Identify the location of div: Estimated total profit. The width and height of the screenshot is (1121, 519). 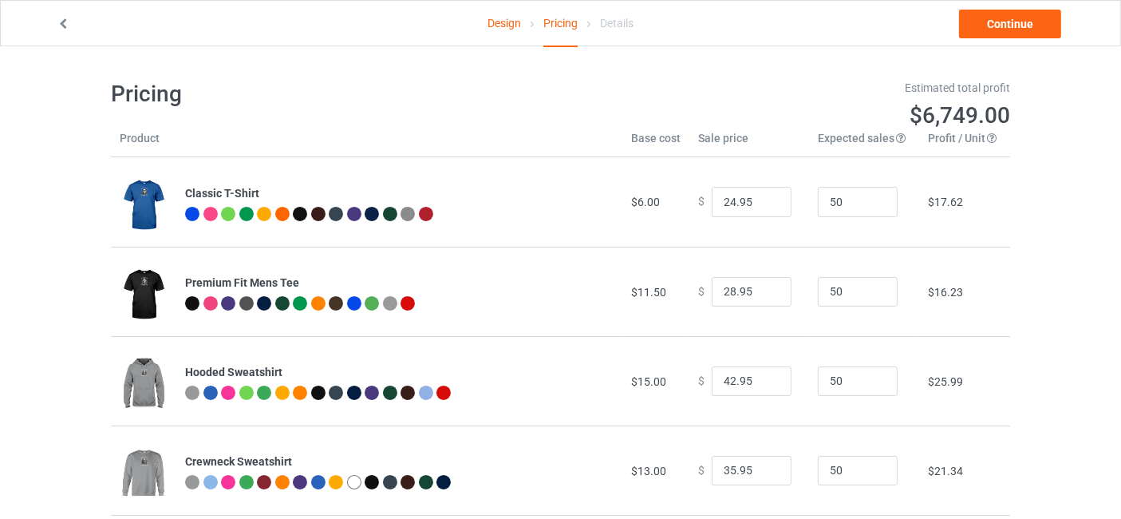
(791, 88).